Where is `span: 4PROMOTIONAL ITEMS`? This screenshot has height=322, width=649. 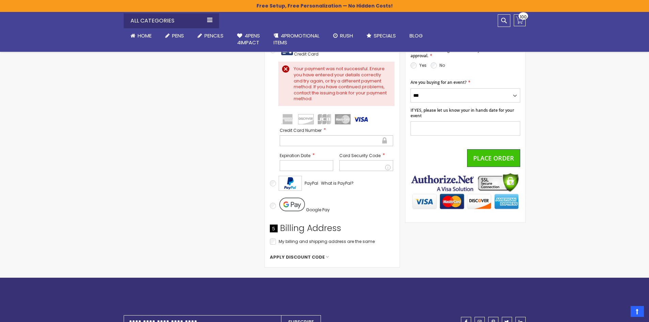
span: 4PROMOTIONAL ITEMS is located at coordinates (297, 39).